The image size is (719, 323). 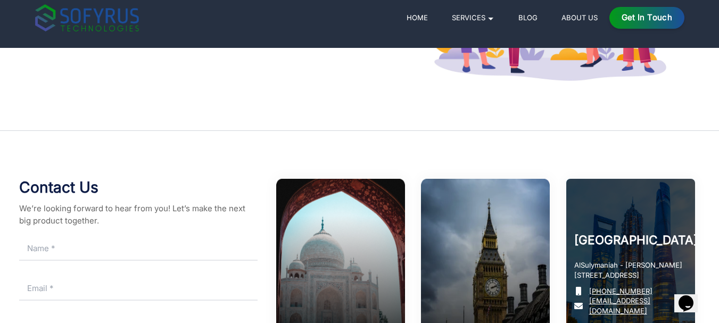 What do you see at coordinates (472, 18) in the screenshot?
I see `a: Services 🞃` at bounding box center [472, 18].